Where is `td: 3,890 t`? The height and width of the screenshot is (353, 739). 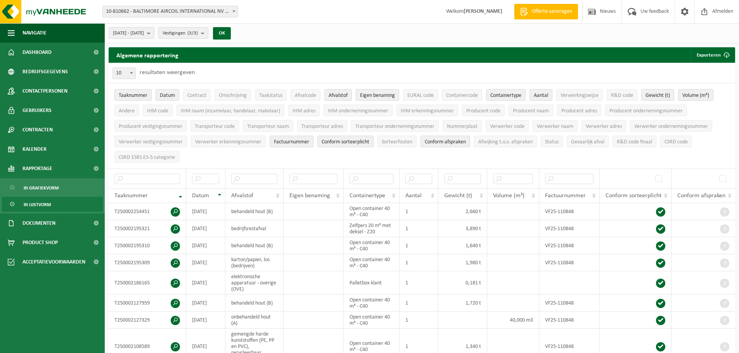
td: 3,890 t is located at coordinates (463, 229).